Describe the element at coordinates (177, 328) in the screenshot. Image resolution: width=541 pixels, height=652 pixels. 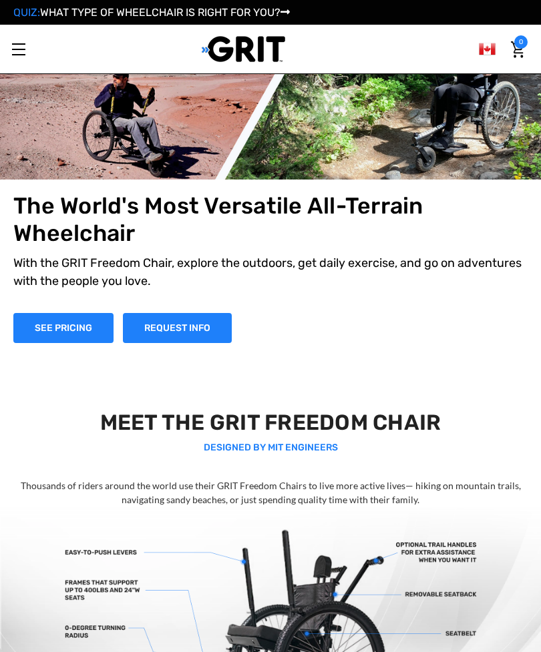
I see `a: Diapositive n° 1, Request Information` at that location.